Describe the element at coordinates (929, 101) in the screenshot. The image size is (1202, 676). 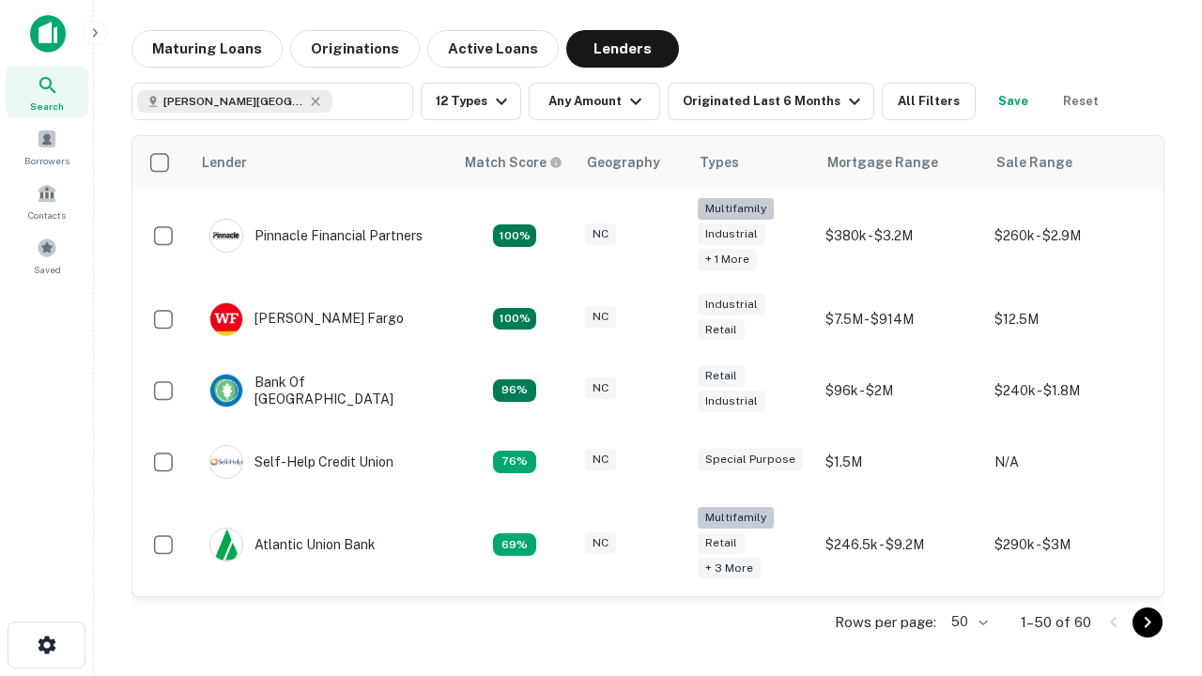
I see `button: All Filters` at that location.